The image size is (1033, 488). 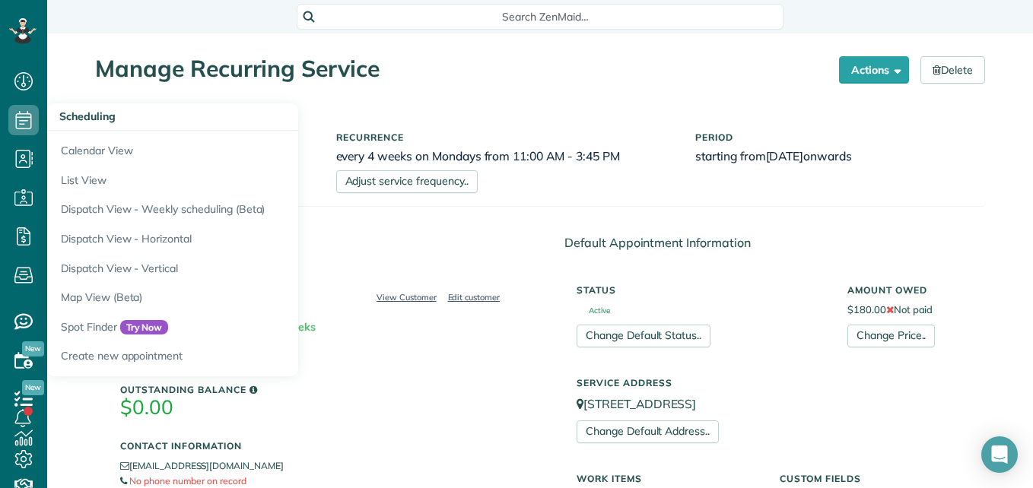 What do you see at coordinates (312, 243) in the screenshot?
I see `div: Customer Information` at bounding box center [312, 243].